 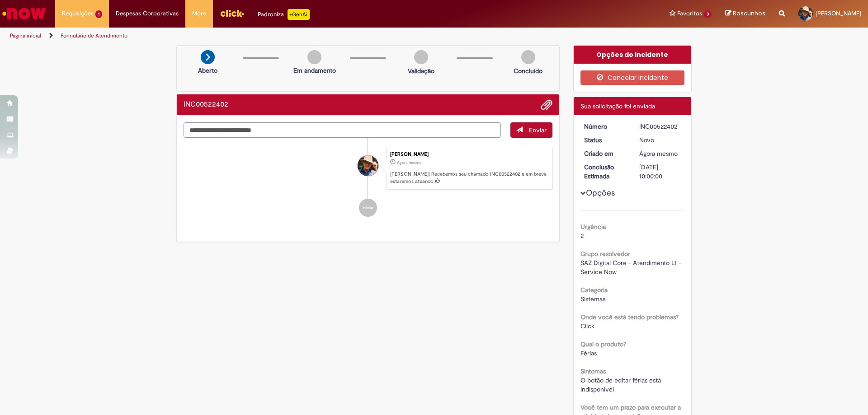 I want to click on span: More, so click(x=199, y=14).